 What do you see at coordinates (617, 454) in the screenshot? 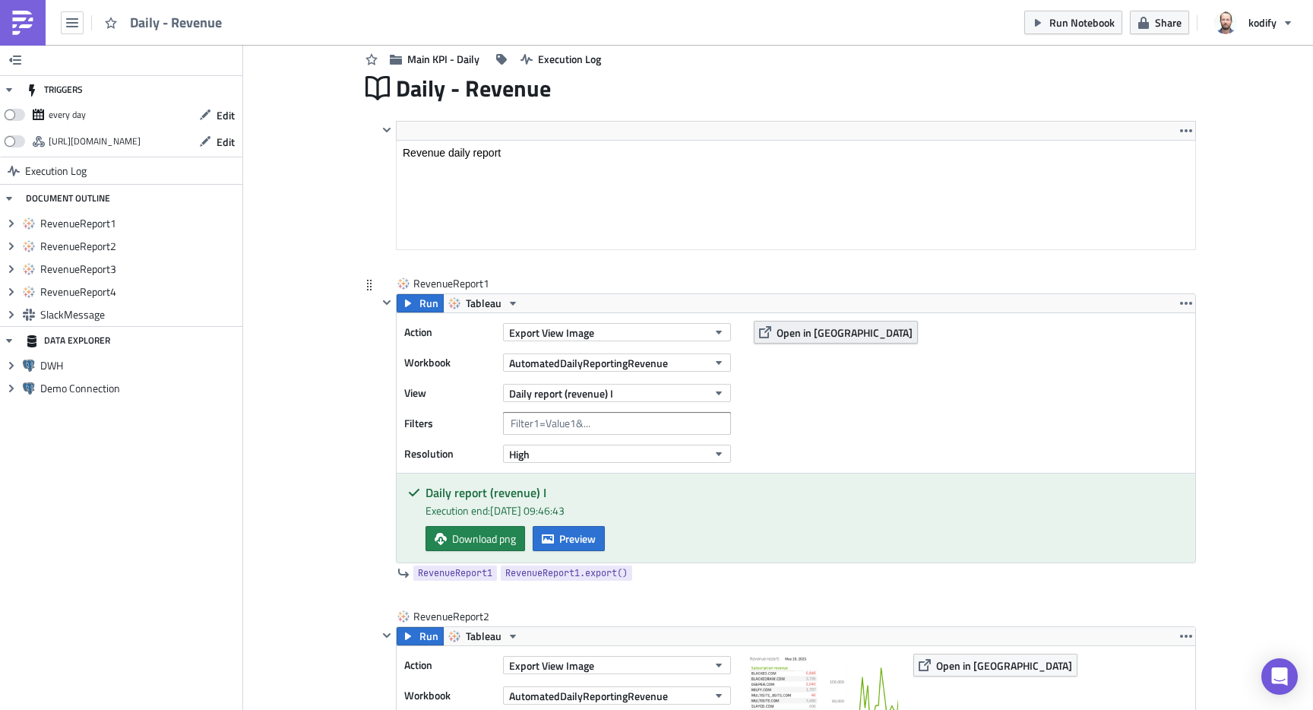
I see `button: High` at bounding box center [617, 454].